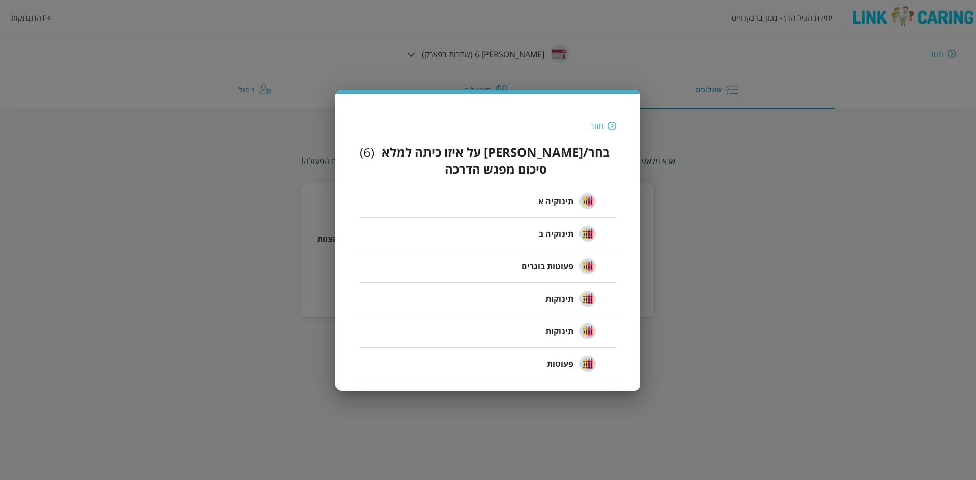  I want to click on span: תינוקיה א, so click(555, 201).